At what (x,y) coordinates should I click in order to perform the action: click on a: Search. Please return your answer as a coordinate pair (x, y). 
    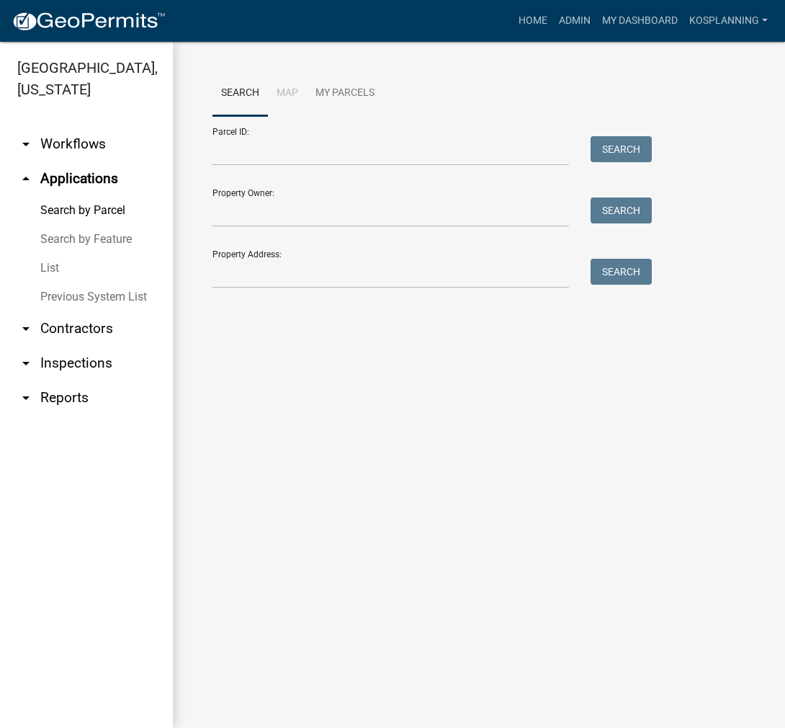
    Looking at the image, I should click on (240, 94).